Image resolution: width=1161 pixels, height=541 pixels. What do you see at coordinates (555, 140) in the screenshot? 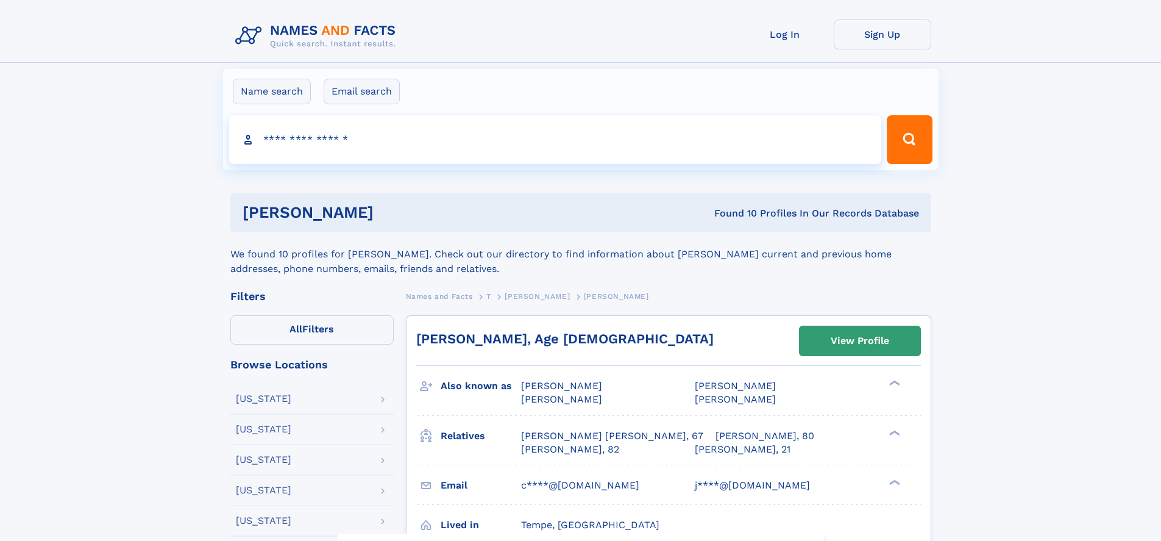
I see `input: search input` at bounding box center [555, 140].